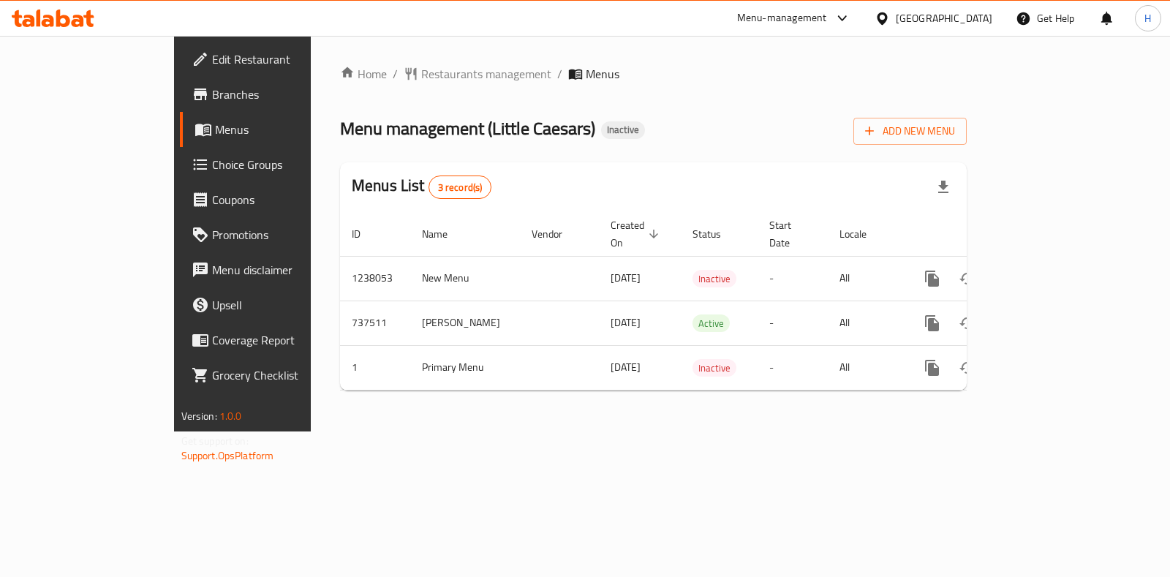 The image size is (1170, 577). Describe the element at coordinates (460, 187) in the screenshot. I see `div: Total records count` at that location.